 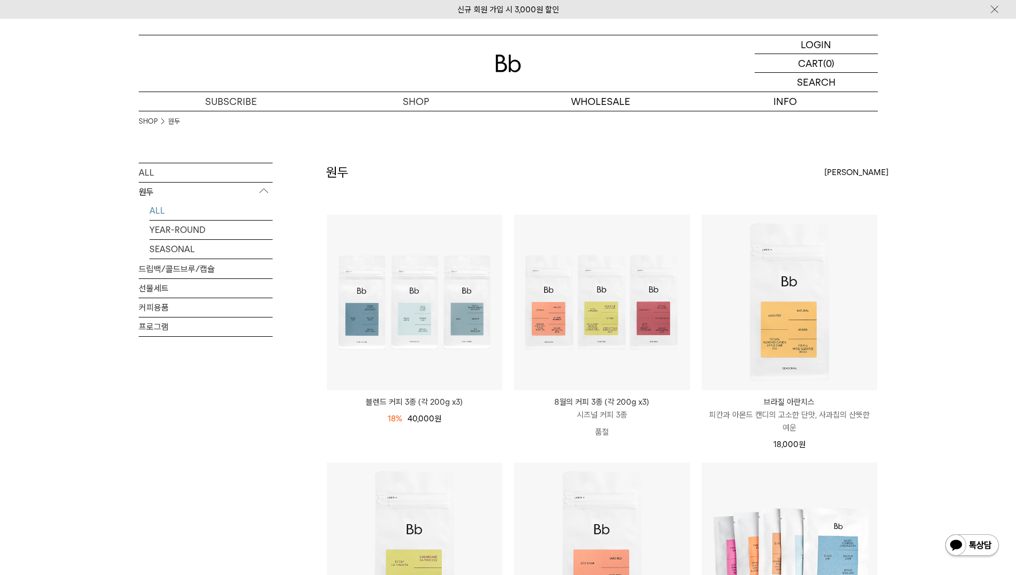 I want to click on p: 시즈널 커피 3종, so click(x=602, y=415).